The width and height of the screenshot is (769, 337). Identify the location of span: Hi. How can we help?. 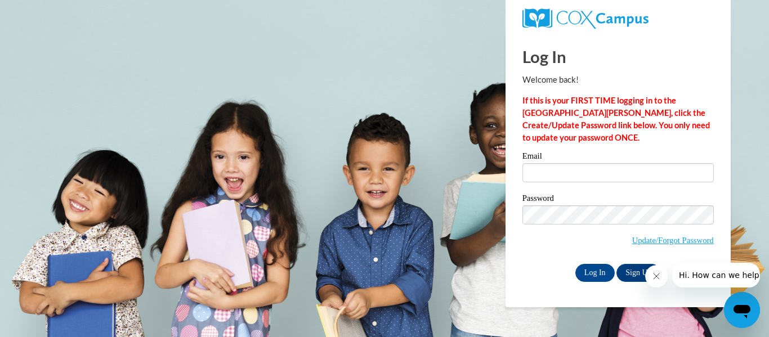
(49, 12).